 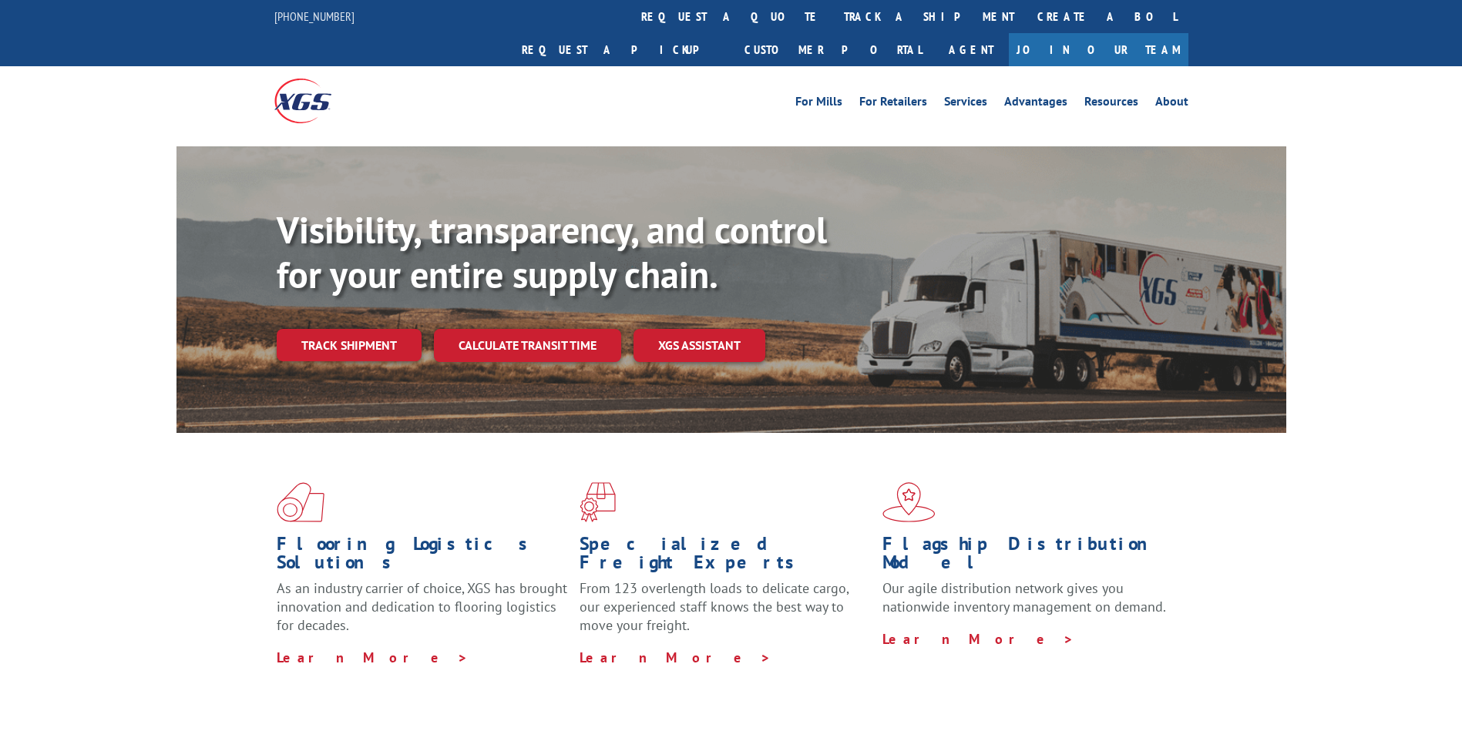 What do you see at coordinates (725, 613) in the screenshot?
I see `p: From 123 overlength loads to delicate cargo, our experienced staff knows the best way to move you...` at bounding box center [725, 613].